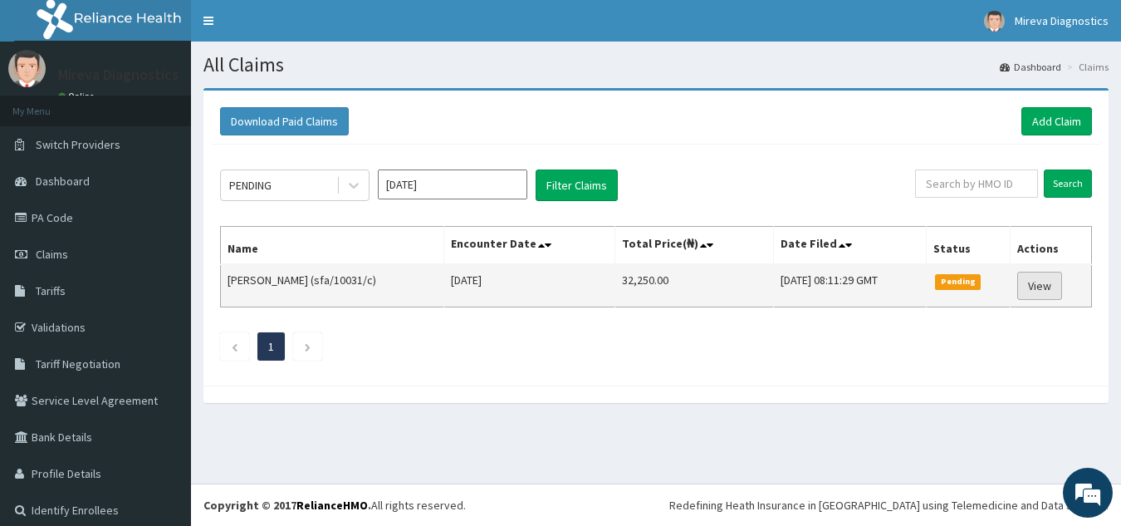  What do you see at coordinates (51, 291) in the screenshot?
I see `span: Tariffs` at bounding box center [51, 291].